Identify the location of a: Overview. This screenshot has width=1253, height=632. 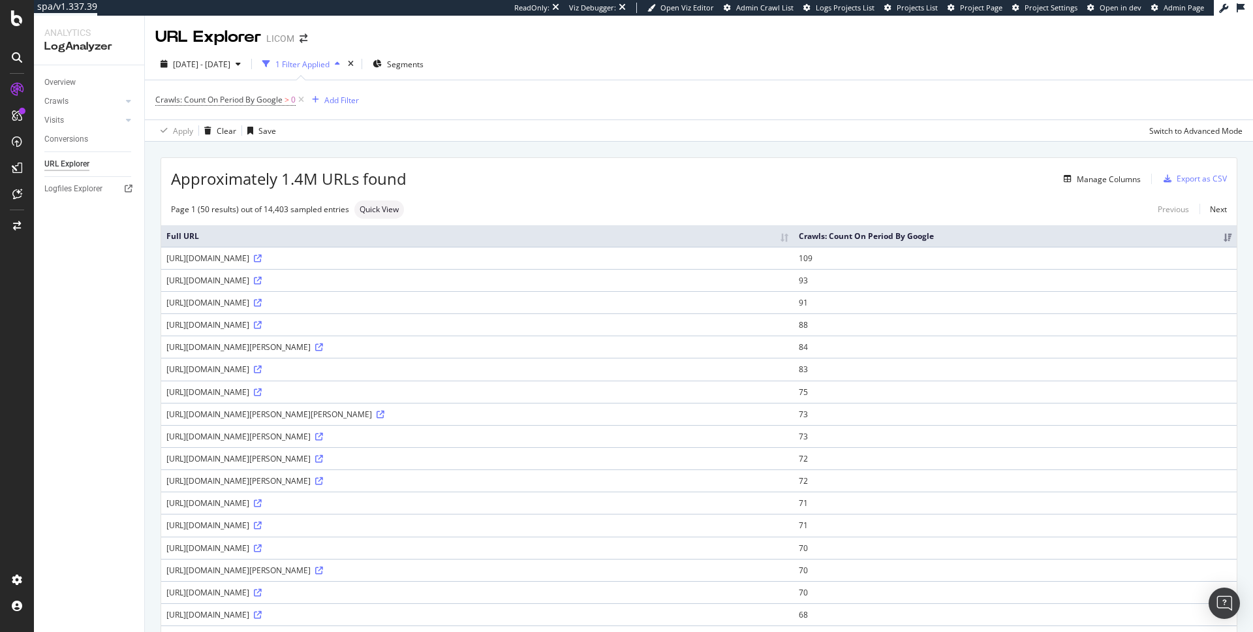
(89, 82).